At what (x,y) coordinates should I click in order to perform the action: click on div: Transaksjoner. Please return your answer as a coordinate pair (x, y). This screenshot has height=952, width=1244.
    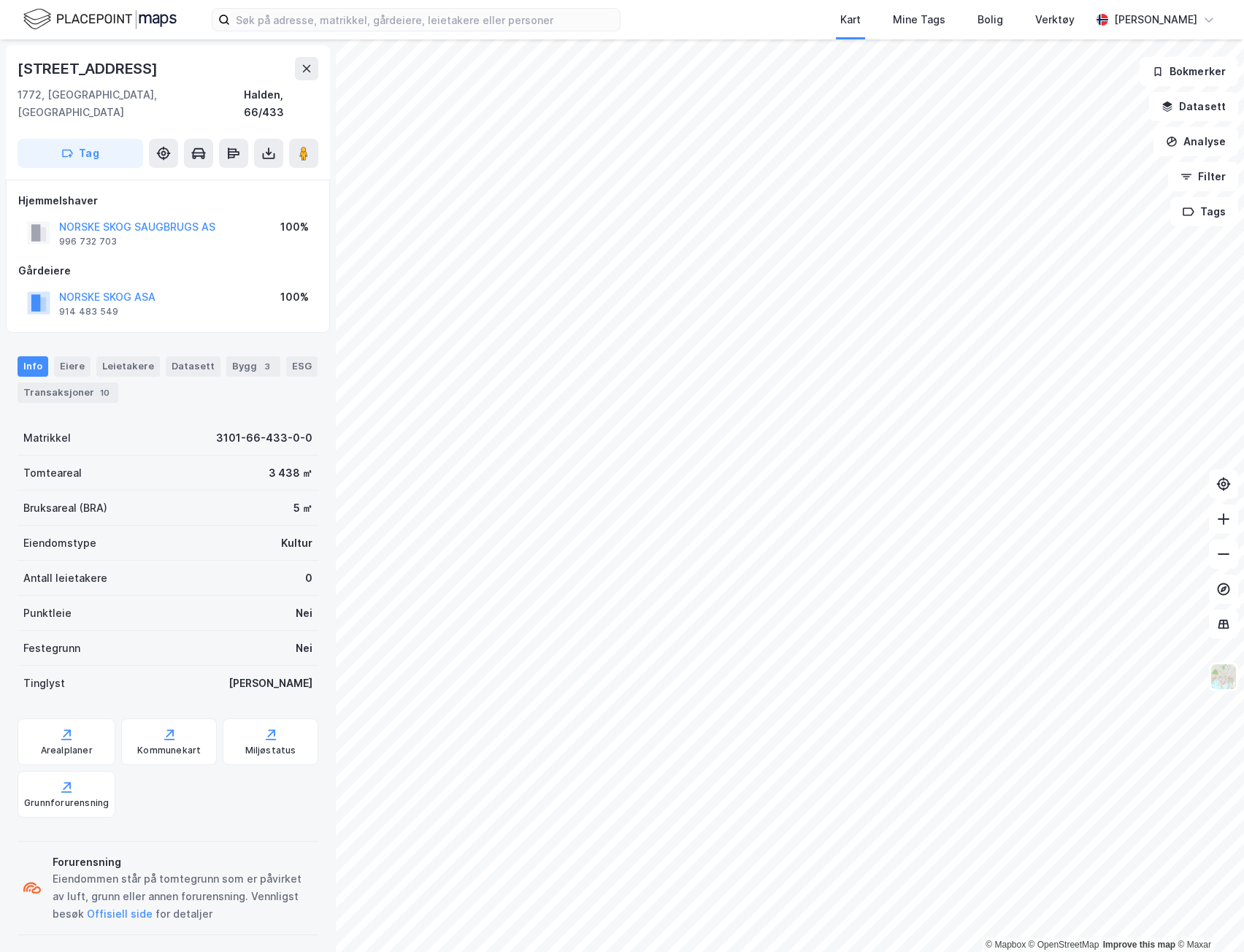
    Looking at the image, I should click on (68, 393).